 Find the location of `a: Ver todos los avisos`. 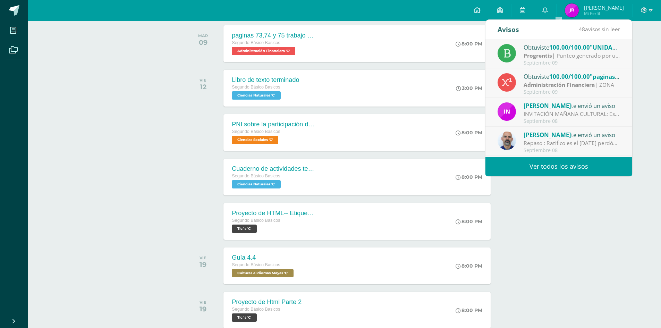

a: Ver todos los avisos is located at coordinates (559, 166).